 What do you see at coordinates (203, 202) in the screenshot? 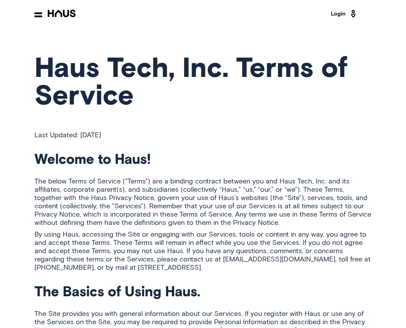
I see `p: The below Terms of Service ("Terms") are a binding contract between you and Haus Tech, Inc. and i...` at bounding box center [203, 202].